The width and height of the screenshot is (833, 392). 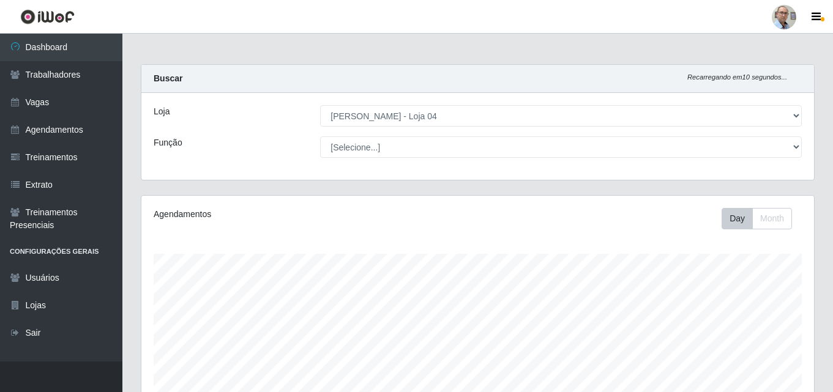 What do you see at coordinates (168, 78) in the screenshot?
I see `strong: Buscar` at bounding box center [168, 78].